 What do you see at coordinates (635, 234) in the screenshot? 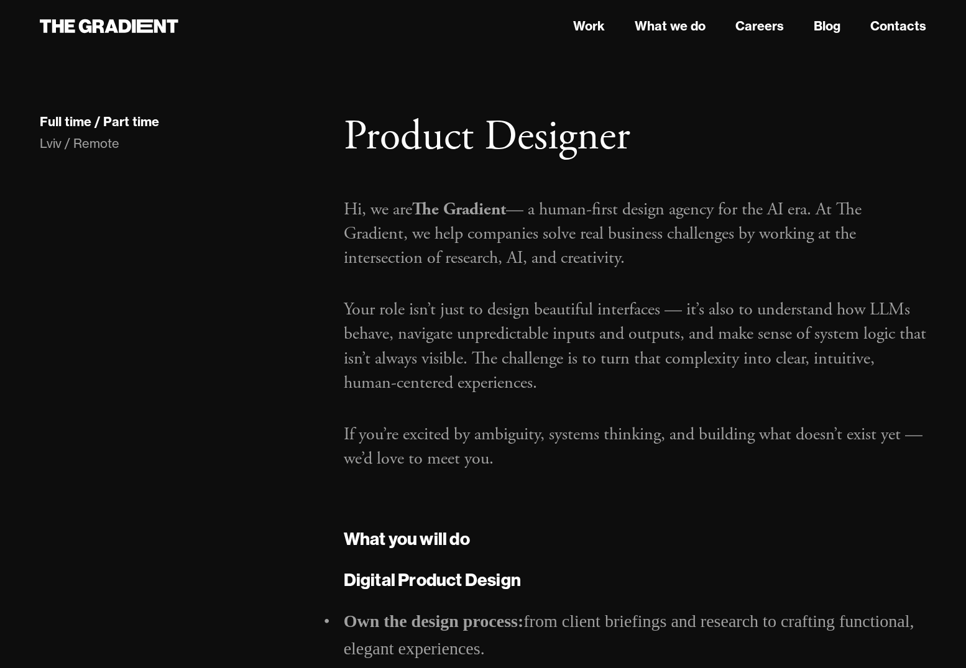
I see `p: Hi, we are — a human-first design agency for the AI era. At The Gradient, we help companies solve...` at bounding box center [635, 234].